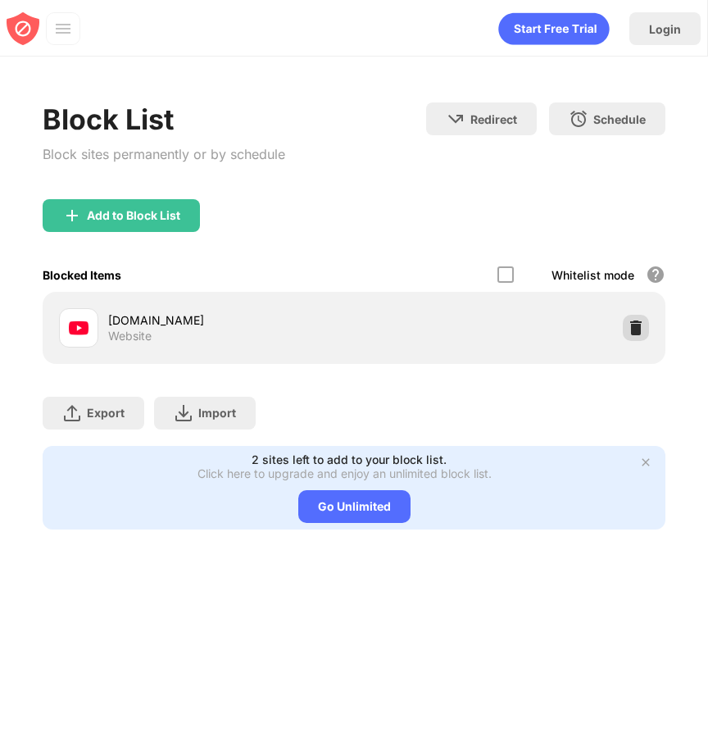  I want to click on div: Add to Block List, so click(134, 216).